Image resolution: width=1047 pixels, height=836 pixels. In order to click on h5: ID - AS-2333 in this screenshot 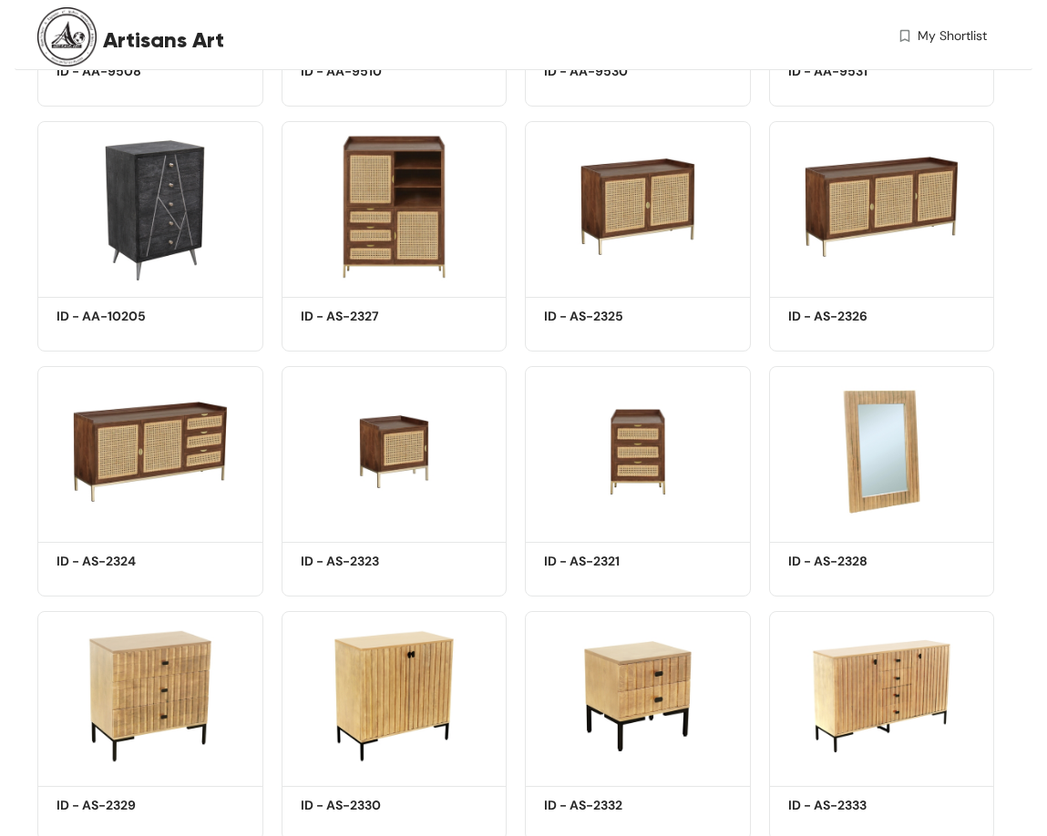, I will do `click(866, 805)`.